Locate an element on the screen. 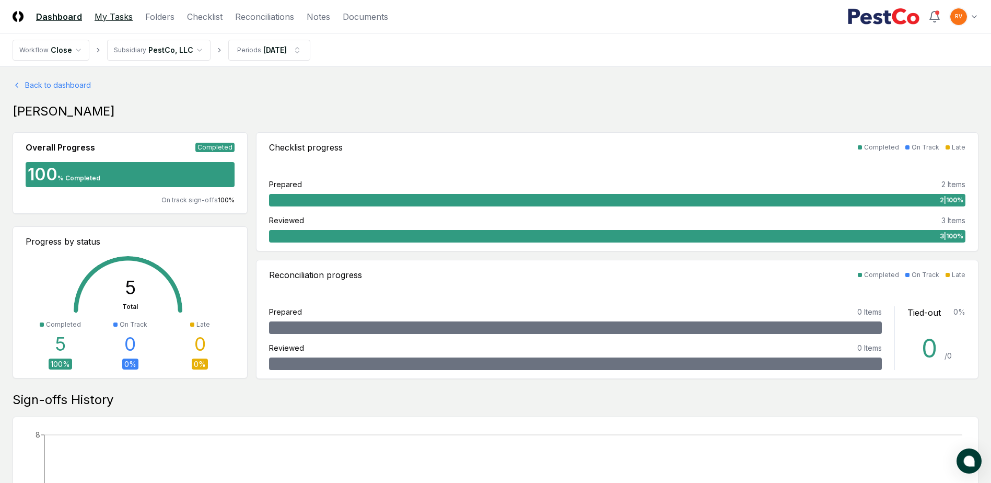  div: Progress by status is located at coordinates (130, 241).